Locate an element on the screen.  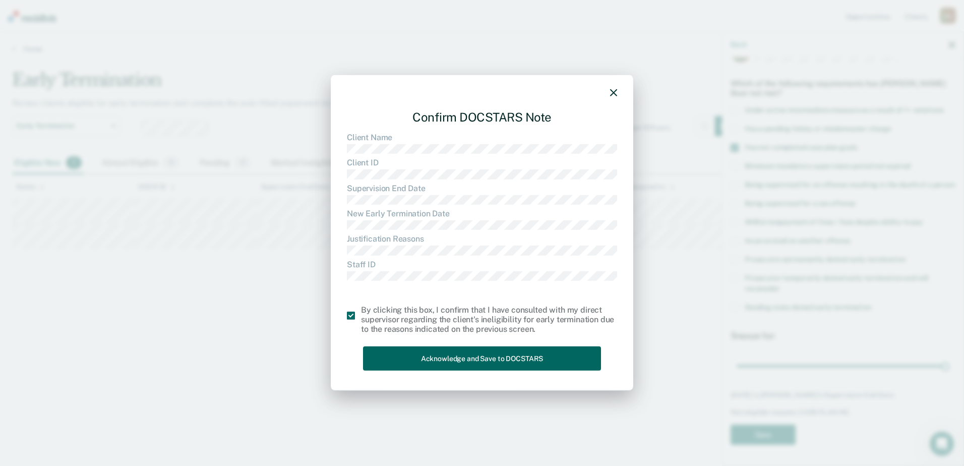
dt: Justification Reasons is located at coordinates (482, 239).